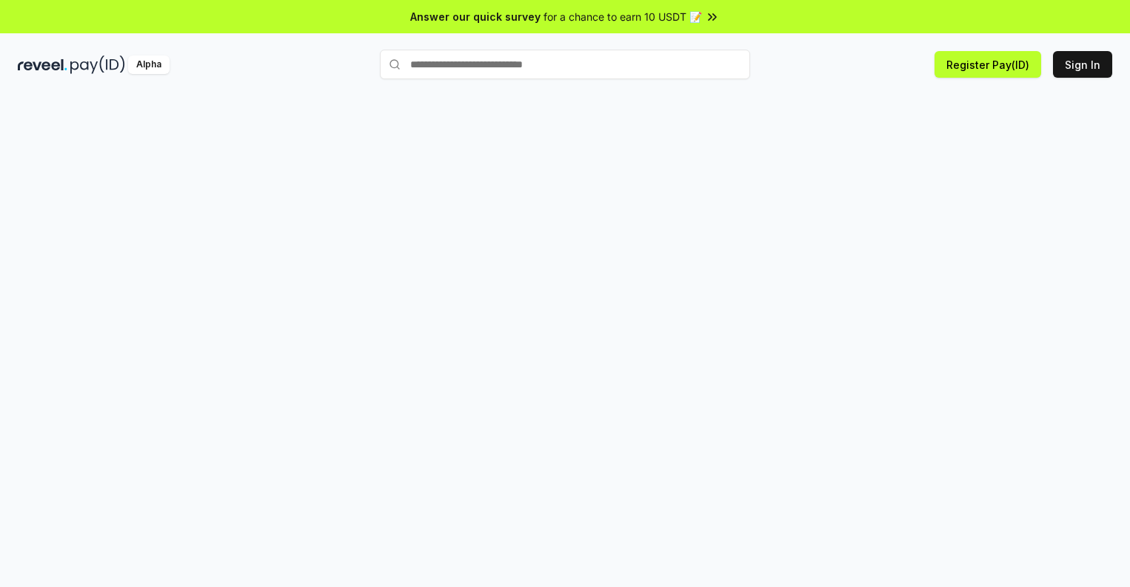 The width and height of the screenshot is (1130, 587). What do you see at coordinates (149, 64) in the screenshot?
I see `div: Alpha` at bounding box center [149, 64].